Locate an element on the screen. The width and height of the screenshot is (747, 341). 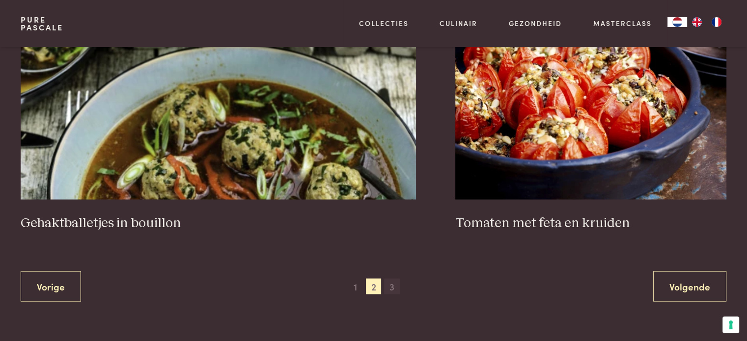
a: Collecties is located at coordinates (384, 23).